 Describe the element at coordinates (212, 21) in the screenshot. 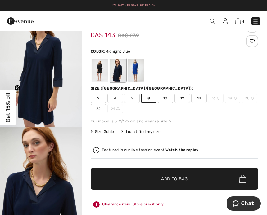

I see `img: Search` at that location.